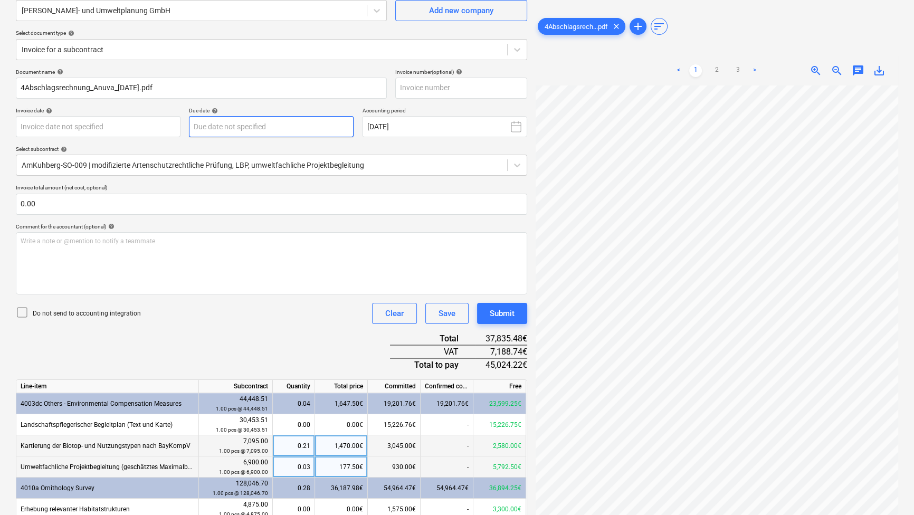 Image resolution: width=914 pixels, height=515 pixels. I want to click on div: Total, so click(433, 339).